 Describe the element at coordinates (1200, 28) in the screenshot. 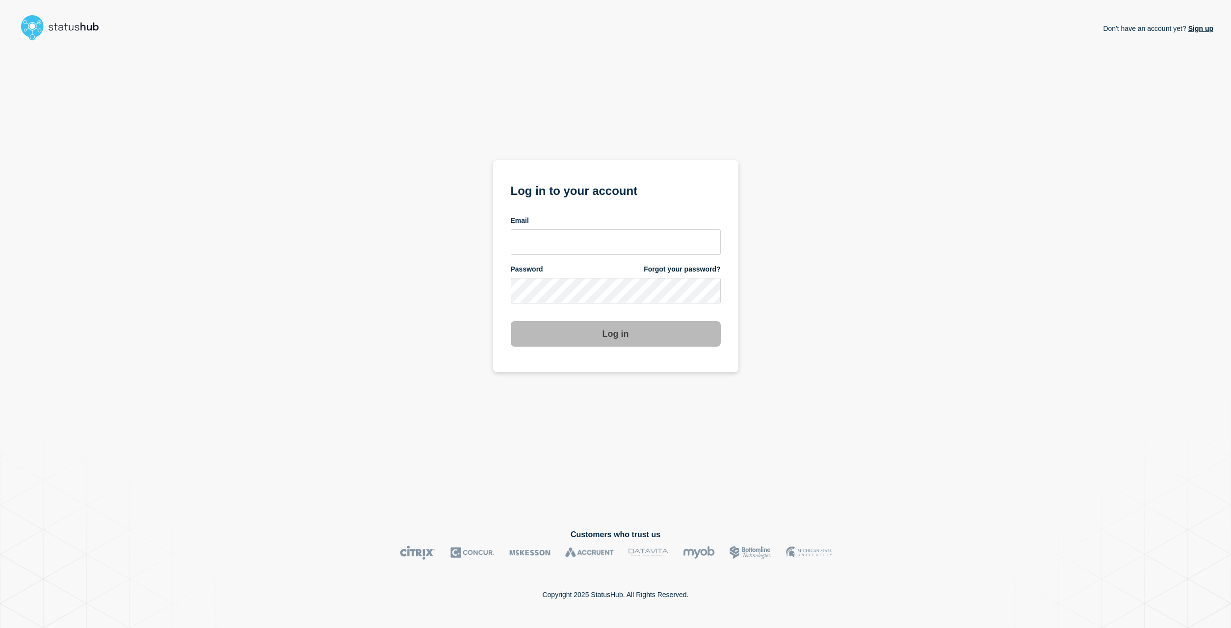

I see `a: Sign up` at that location.